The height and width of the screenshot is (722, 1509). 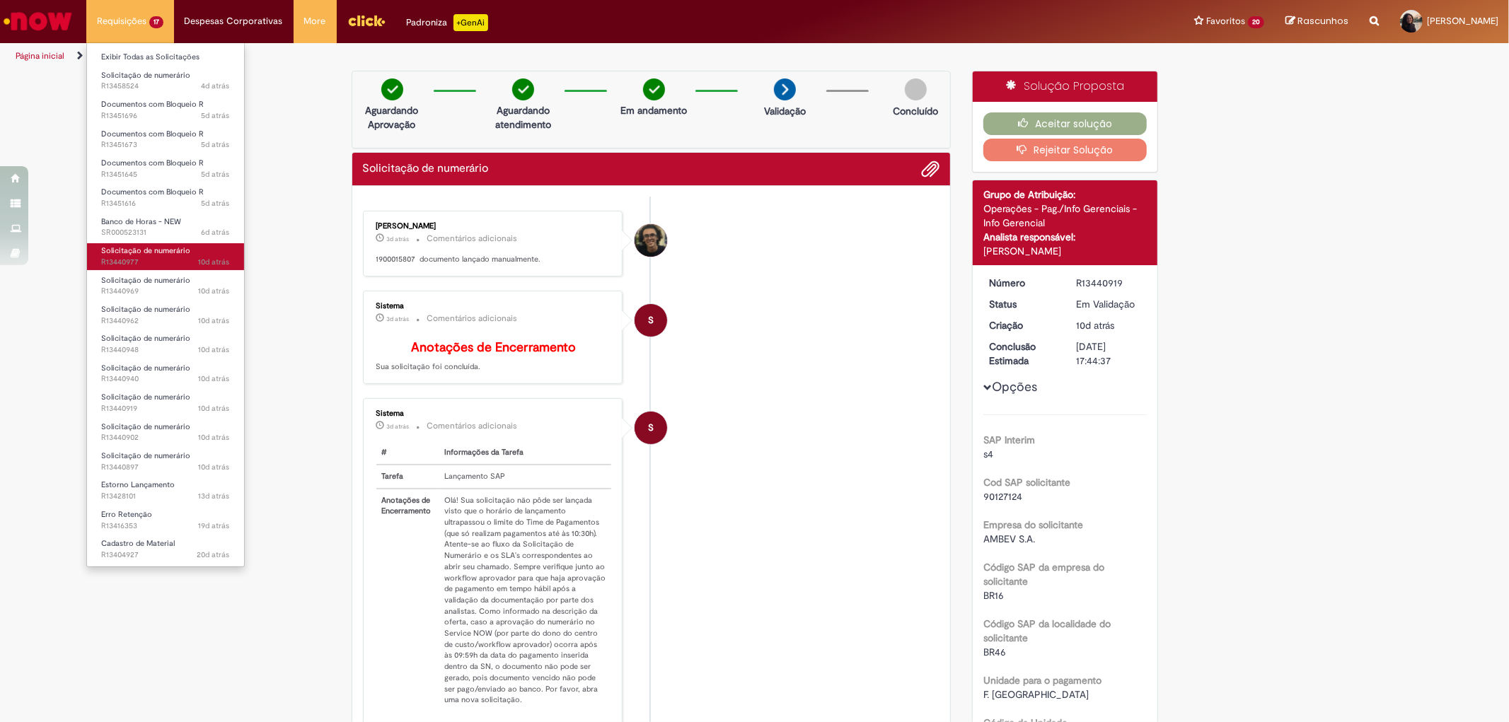 What do you see at coordinates (166, 256) in the screenshot?
I see `a: Aberto R13440977 : Solicitação de numerário` at bounding box center [166, 256].